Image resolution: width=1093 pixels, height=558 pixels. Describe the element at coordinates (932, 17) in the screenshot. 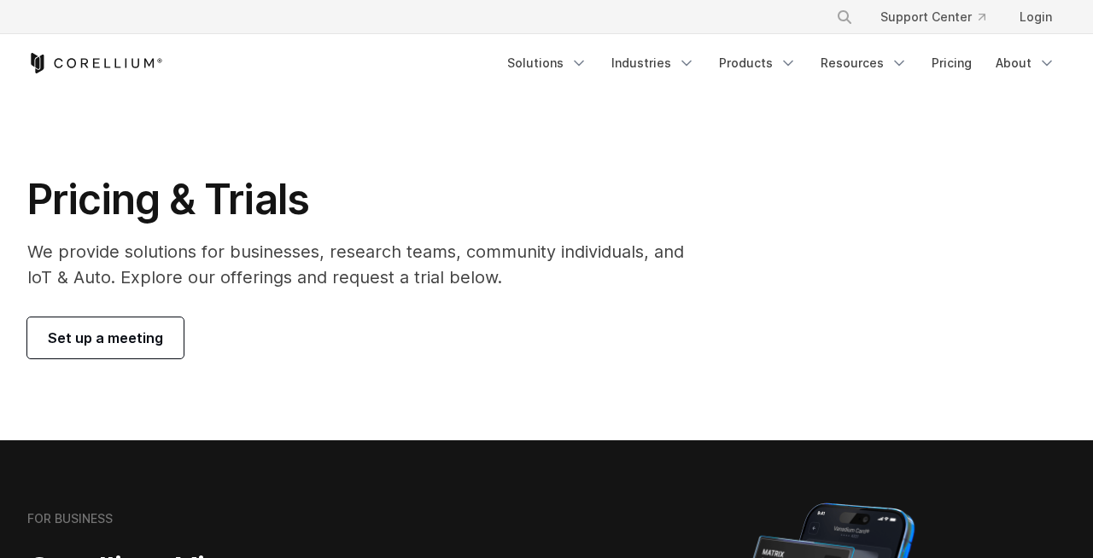

I see `a: Support Center` at that location.